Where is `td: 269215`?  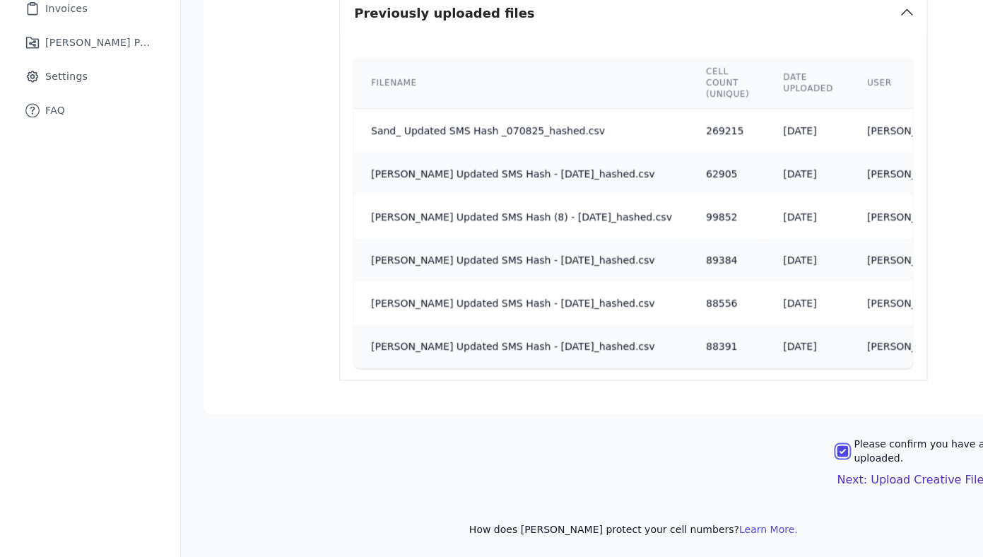
td: 269215 is located at coordinates (727, 131).